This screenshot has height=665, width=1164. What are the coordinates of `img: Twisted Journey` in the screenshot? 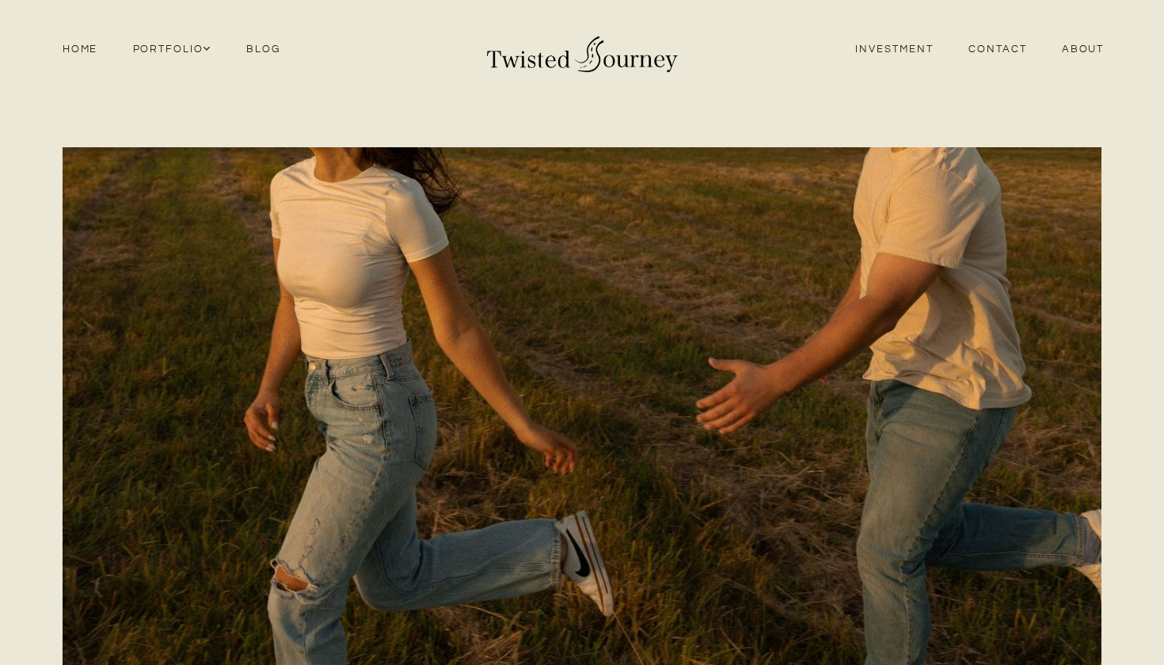 It's located at (582, 49).